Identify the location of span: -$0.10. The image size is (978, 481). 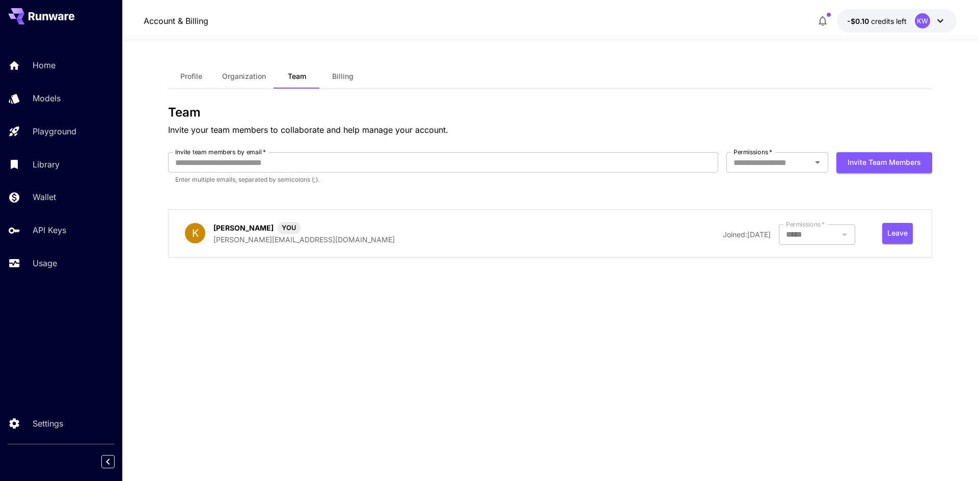
(859, 21).